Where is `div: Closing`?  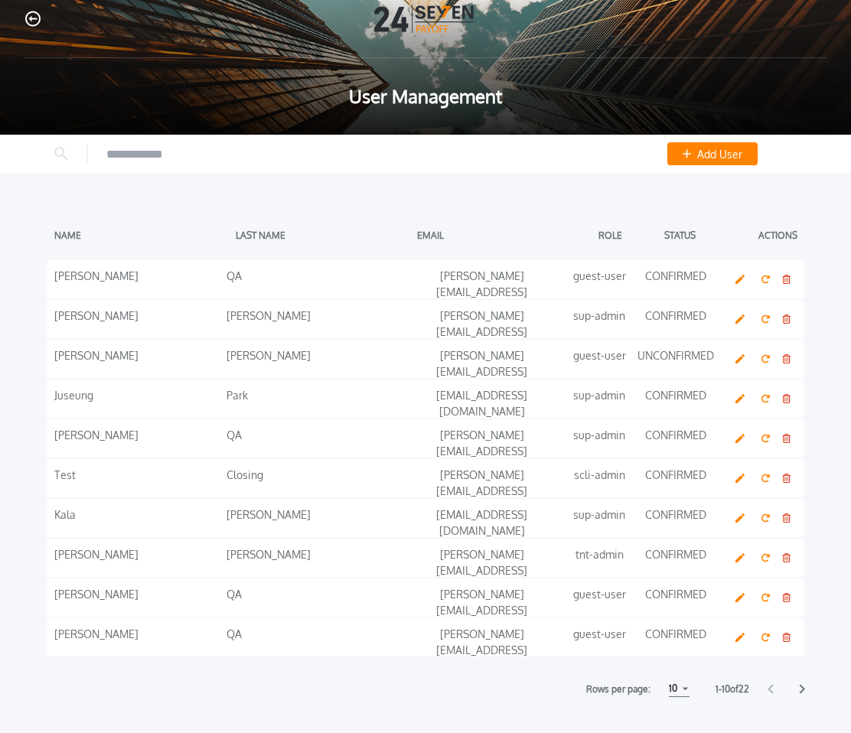
div: Closing is located at coordinates (308, 478).